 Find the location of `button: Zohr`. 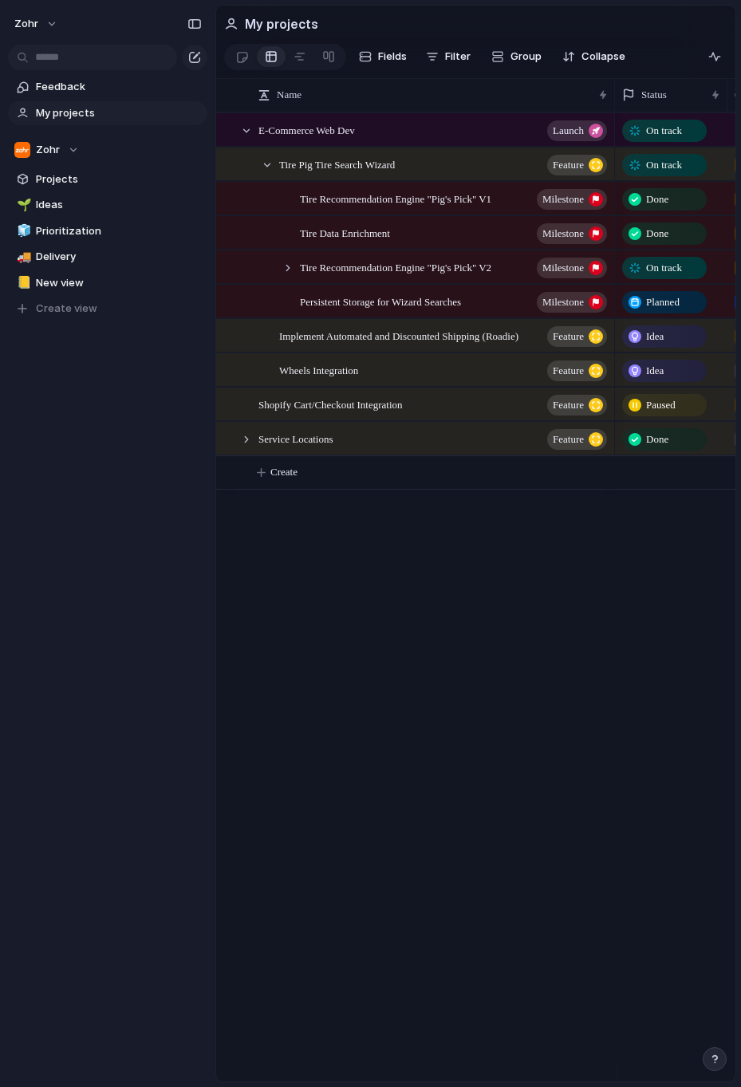

button: Zohr is located at coordinates (108, 150).